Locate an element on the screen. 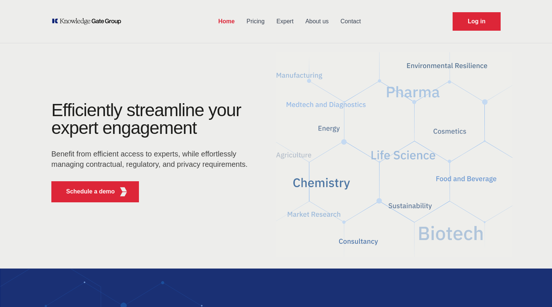 The width and height of the screenshot is (552, 307). a: About us is located at coordinates (317, 21).